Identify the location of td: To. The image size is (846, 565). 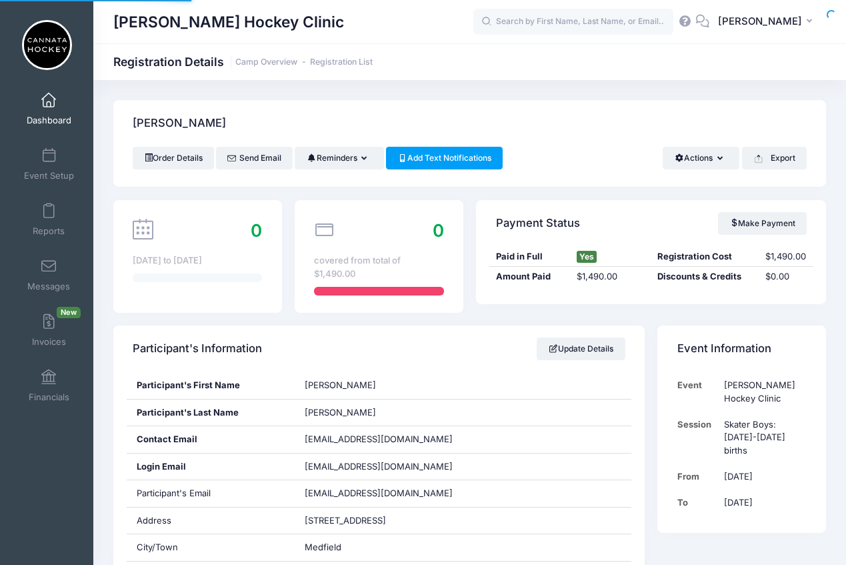
(697, 502).